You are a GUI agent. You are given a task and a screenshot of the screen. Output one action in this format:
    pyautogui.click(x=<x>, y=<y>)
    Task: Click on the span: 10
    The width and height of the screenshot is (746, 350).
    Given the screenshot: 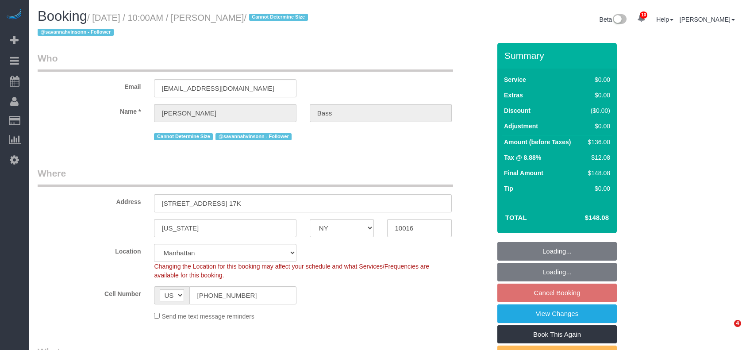 What is the action you would take?
    pyautogui.click(x=643, y=15)
    